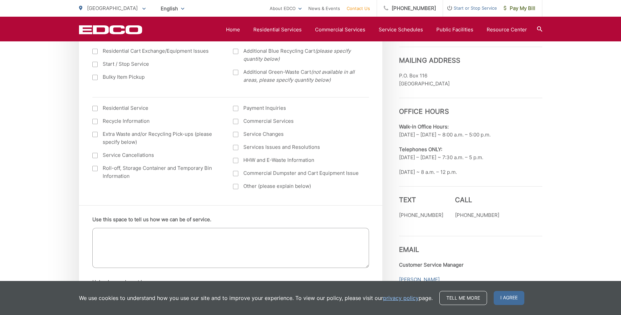  Describe the element at coordinates (463, 298) in the screenshot. I see `a: Tell me more` at that location.